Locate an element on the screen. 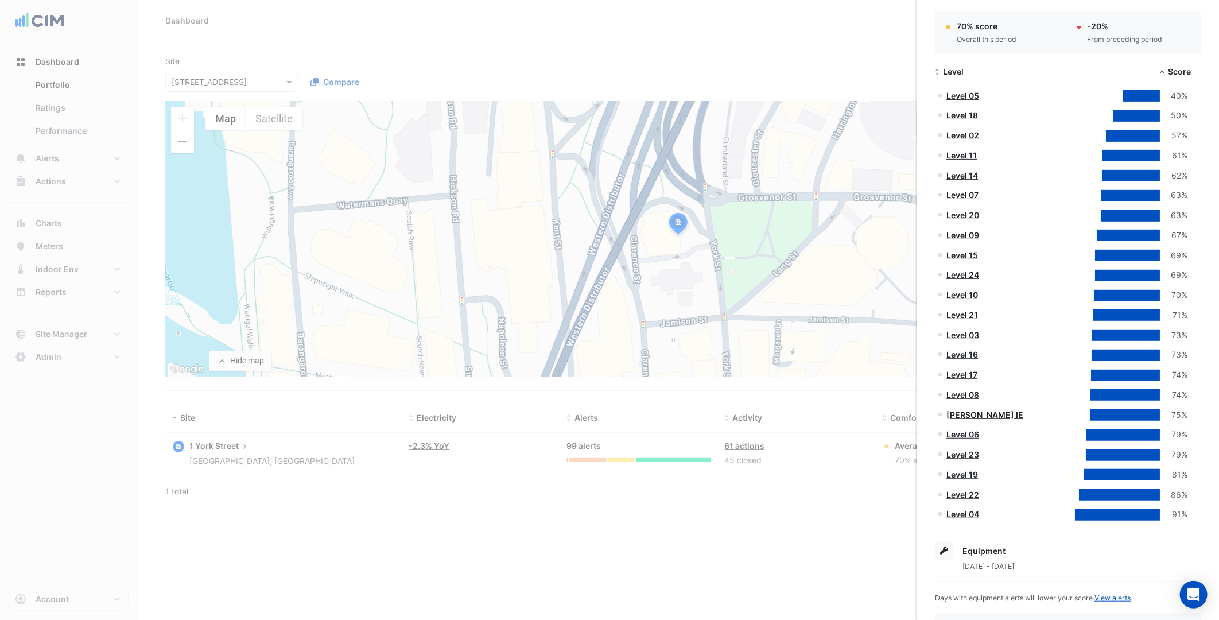  span: Level is located at coordinates (954, 71).